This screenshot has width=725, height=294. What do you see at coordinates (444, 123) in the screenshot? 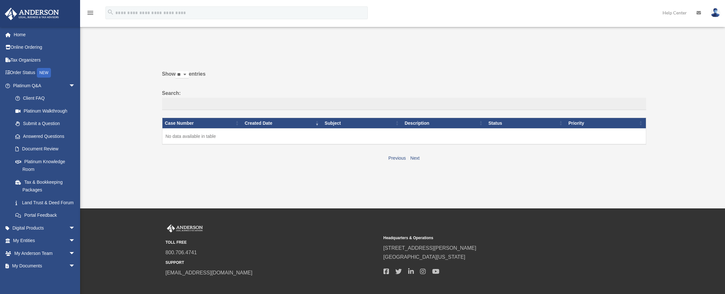
I see `th: Description: activate to sort column ascending` at bounding box center [444, 123].